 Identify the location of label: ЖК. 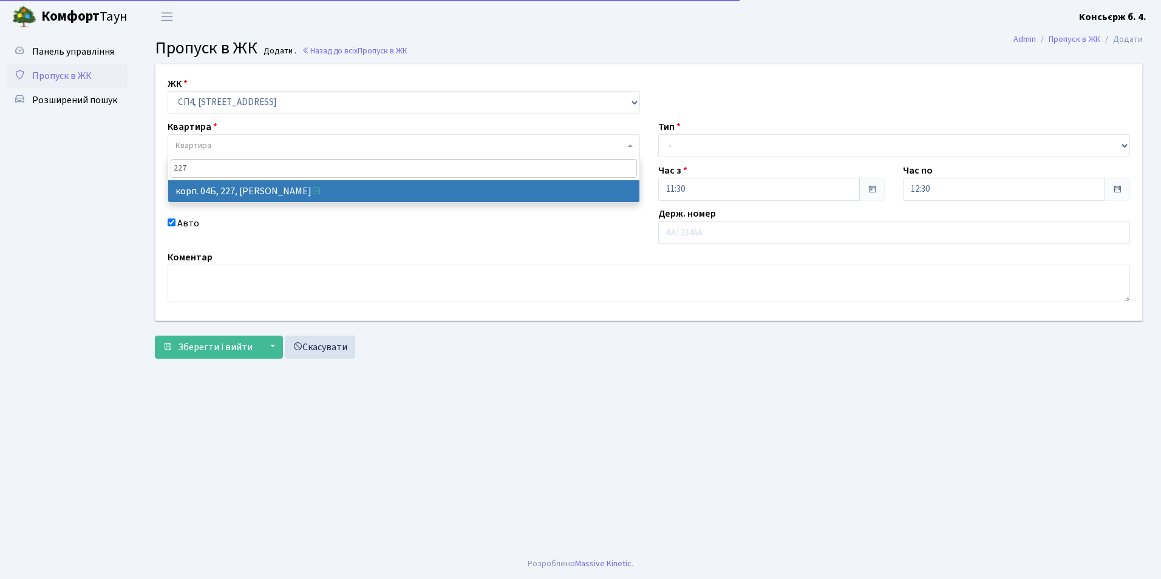
(177, 84).